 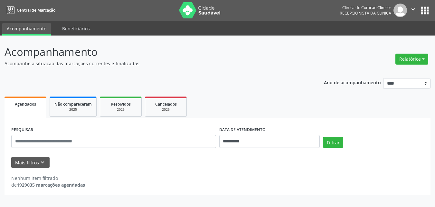 I want to click on img: img, so click(x=401, y=10).